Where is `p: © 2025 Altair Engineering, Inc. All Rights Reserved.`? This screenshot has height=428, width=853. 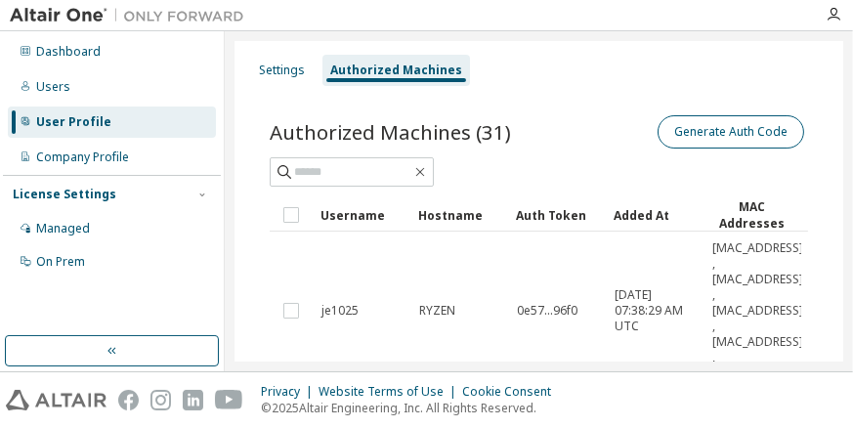
p: © 2025 Altair Engineering, Inc. All Rights Reserved. is located at coordinates (411, 407).